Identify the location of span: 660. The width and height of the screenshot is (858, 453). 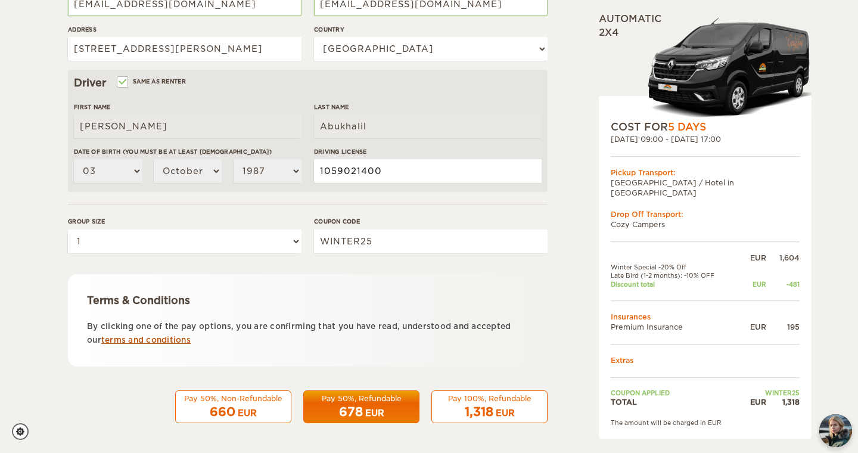
(222, 412).